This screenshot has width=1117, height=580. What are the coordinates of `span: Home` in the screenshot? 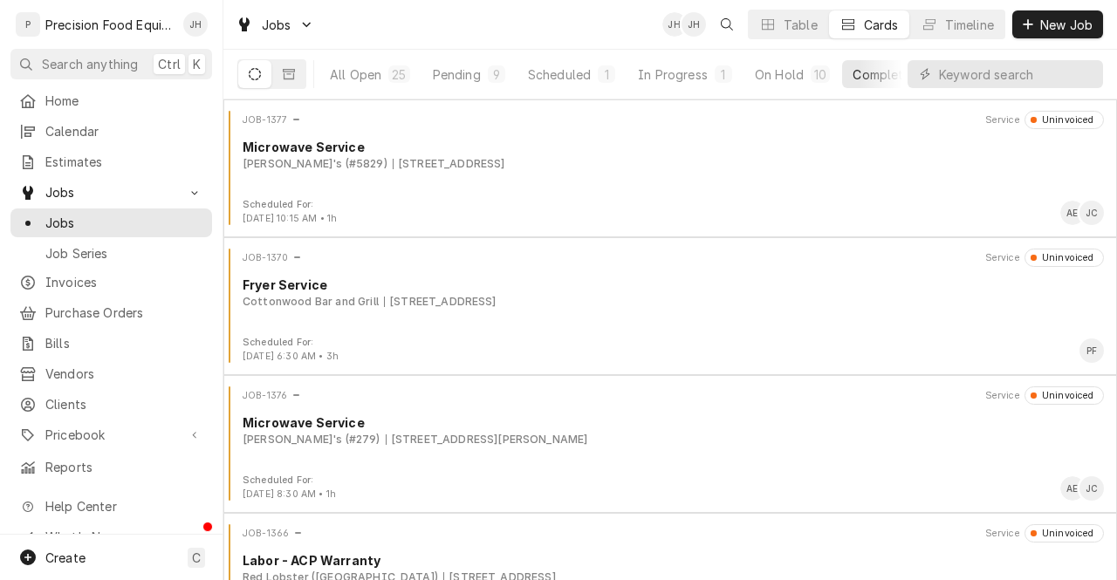 It's located at (124, 100).